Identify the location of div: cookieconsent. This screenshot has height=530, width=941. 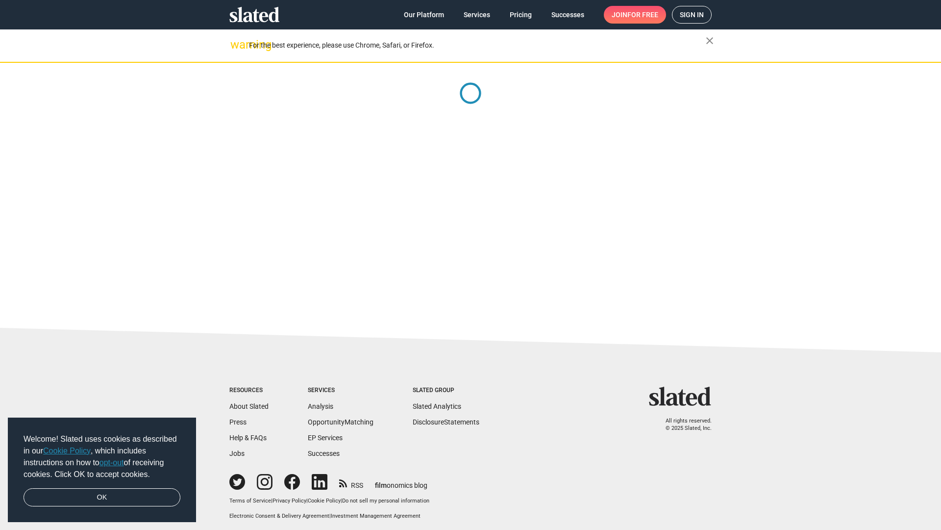
(102, 470).